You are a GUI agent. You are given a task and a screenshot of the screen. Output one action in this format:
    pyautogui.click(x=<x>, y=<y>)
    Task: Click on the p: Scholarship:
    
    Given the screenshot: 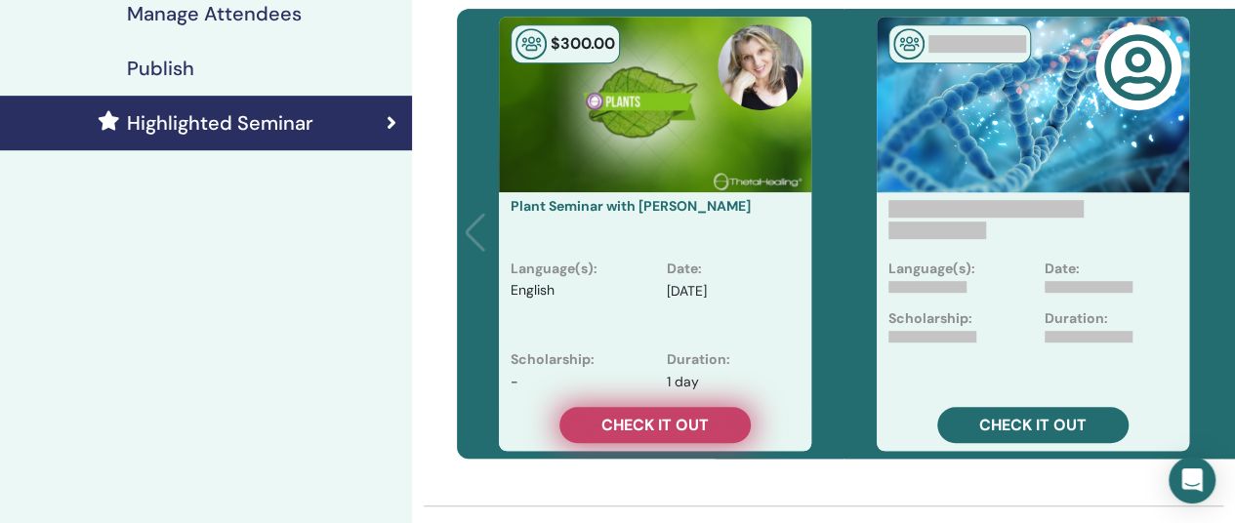 What is the action you would take?
    pyautogui.click(x=931, y=318)
    